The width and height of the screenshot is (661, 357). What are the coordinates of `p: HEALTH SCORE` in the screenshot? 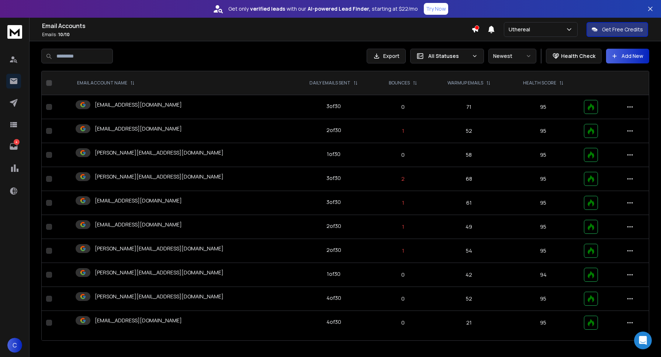 It's located at (540, 83).